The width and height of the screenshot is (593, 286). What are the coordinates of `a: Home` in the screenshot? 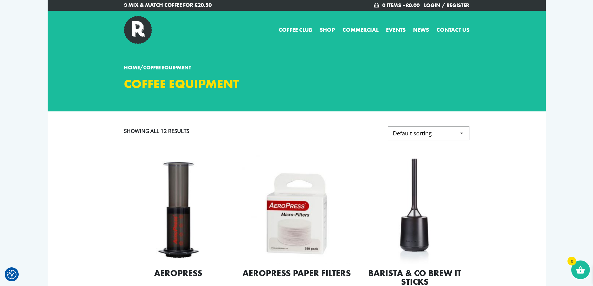 It's located at (132, 68).